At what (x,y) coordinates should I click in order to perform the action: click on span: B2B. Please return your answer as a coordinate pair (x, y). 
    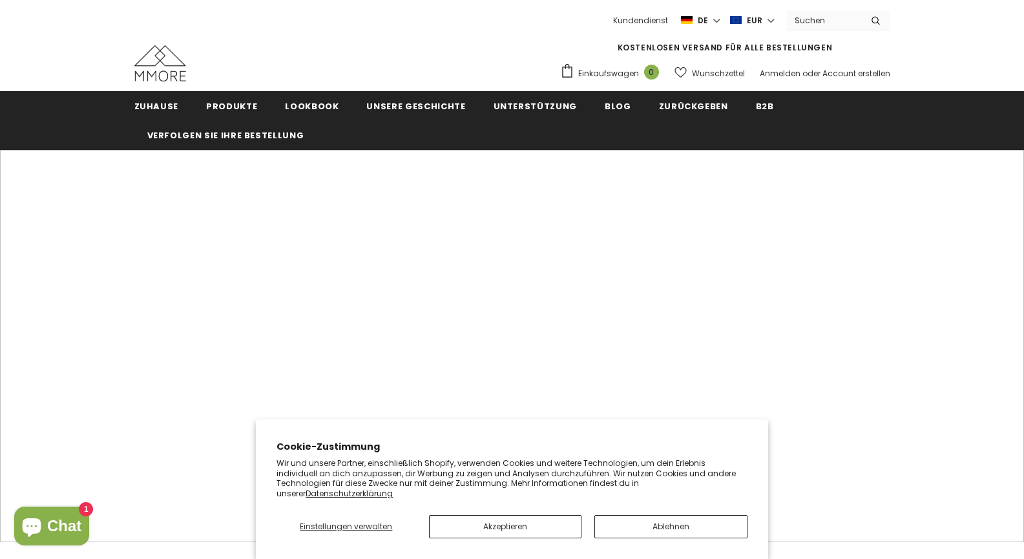
    Looking at the image, I should click on (765, 106).